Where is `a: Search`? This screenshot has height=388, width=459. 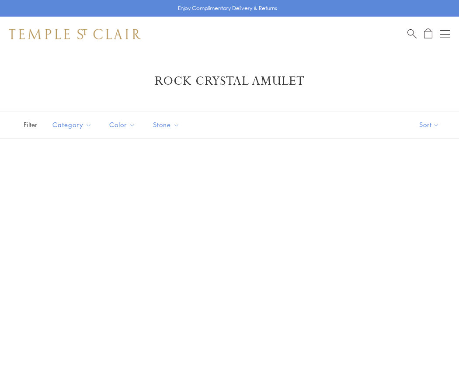 a: Search is located at coordinates (412, 34).